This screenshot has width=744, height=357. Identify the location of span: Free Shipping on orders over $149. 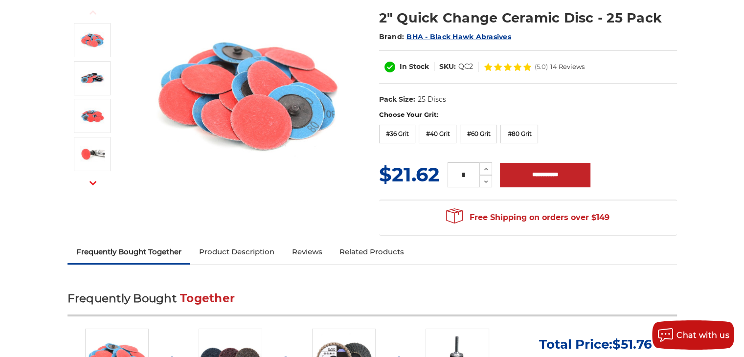
(528, 218).